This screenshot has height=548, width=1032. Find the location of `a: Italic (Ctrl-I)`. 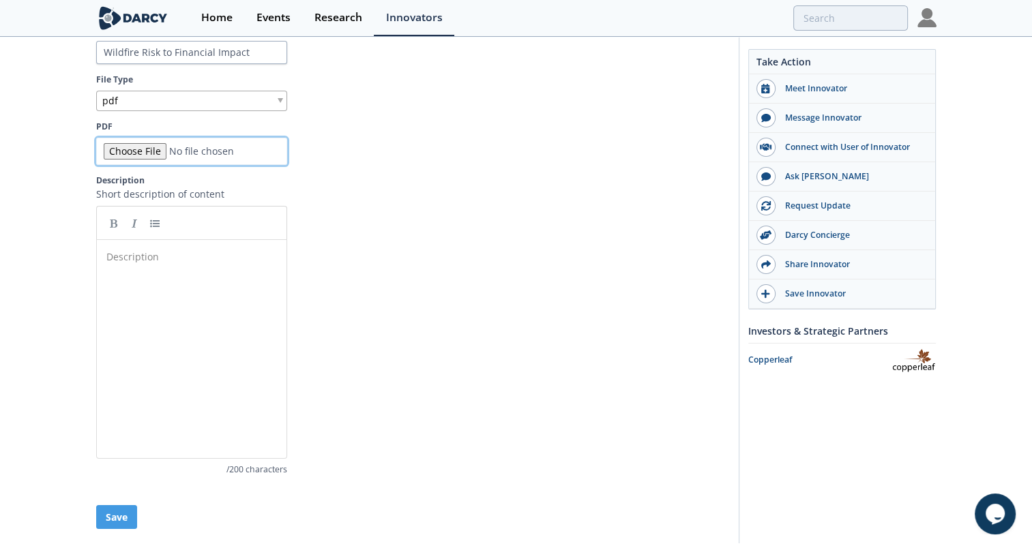

a: Italic (Ctrl-I) is located at coordinates (134, 223).